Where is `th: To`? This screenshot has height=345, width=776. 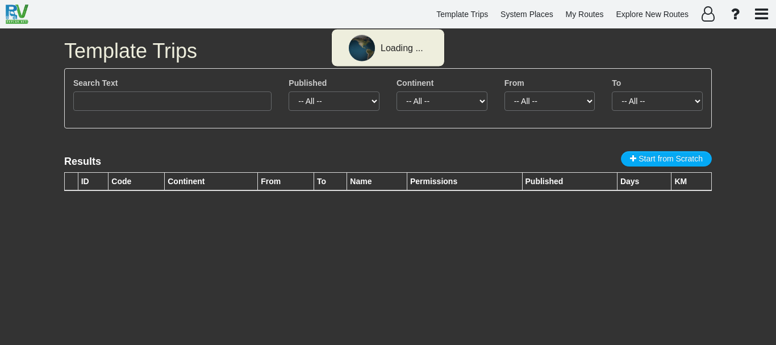 th: To is located at coordinates (330, 181).